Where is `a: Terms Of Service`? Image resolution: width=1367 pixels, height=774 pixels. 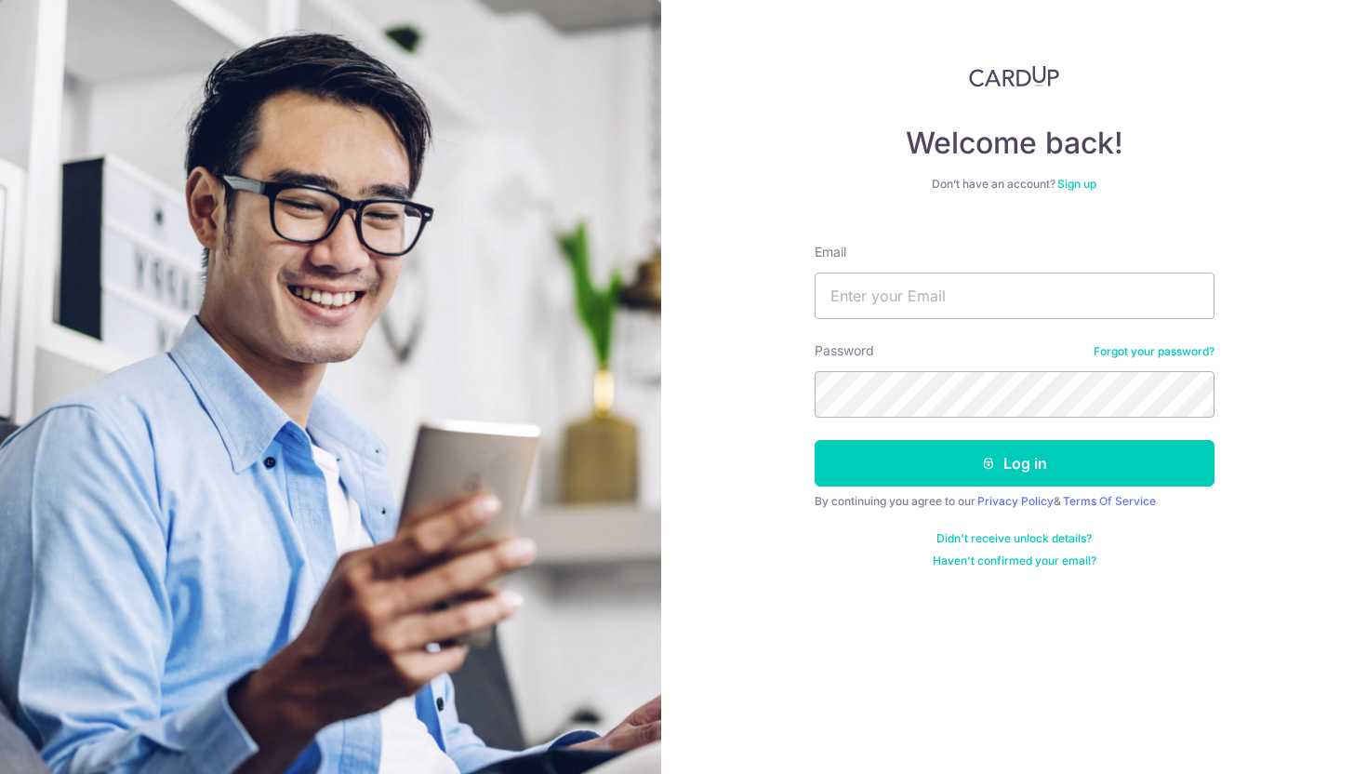
a: Terms Of Service is located at coordinates (1109, 500).